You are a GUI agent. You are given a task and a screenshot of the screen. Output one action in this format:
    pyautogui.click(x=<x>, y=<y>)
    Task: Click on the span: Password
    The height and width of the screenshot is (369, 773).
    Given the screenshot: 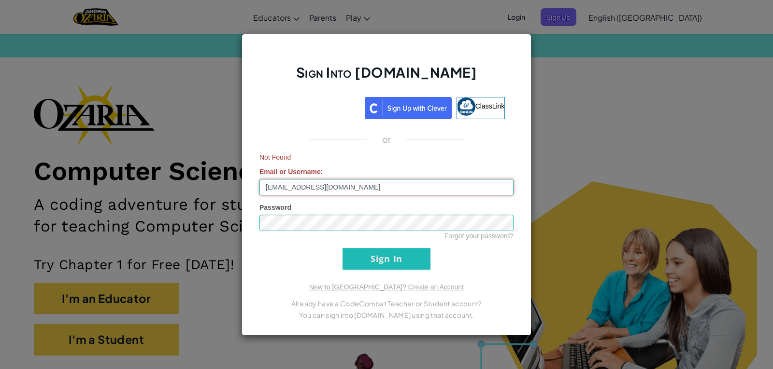 What is the action you would take?
    pyautogui.click(x=275, y=208)
    